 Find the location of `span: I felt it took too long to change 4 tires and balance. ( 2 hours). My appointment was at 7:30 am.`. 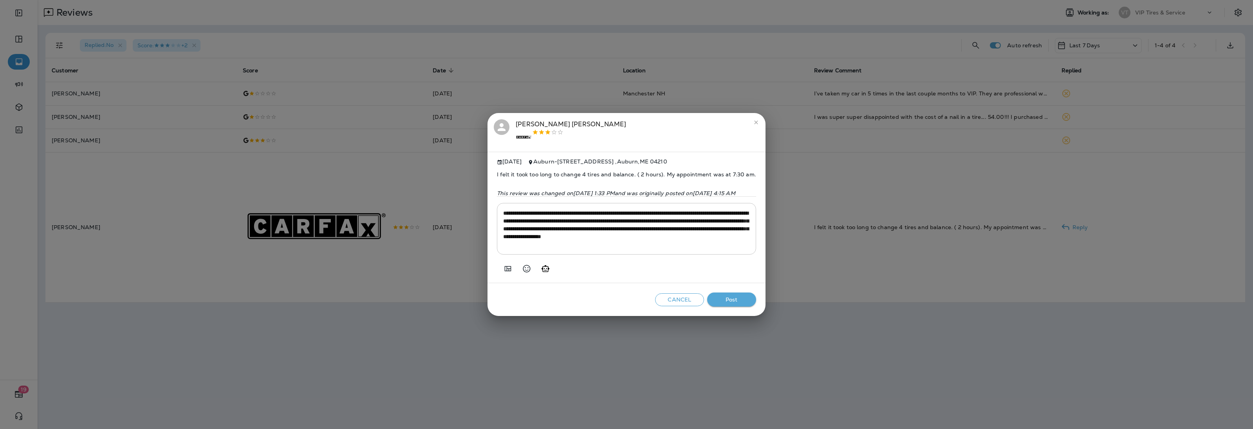

span: I felt it took too long to change 4 tires and balance. ( 2 hours). My appointment was at 7:30 am. is located at coordinates (626, 175).